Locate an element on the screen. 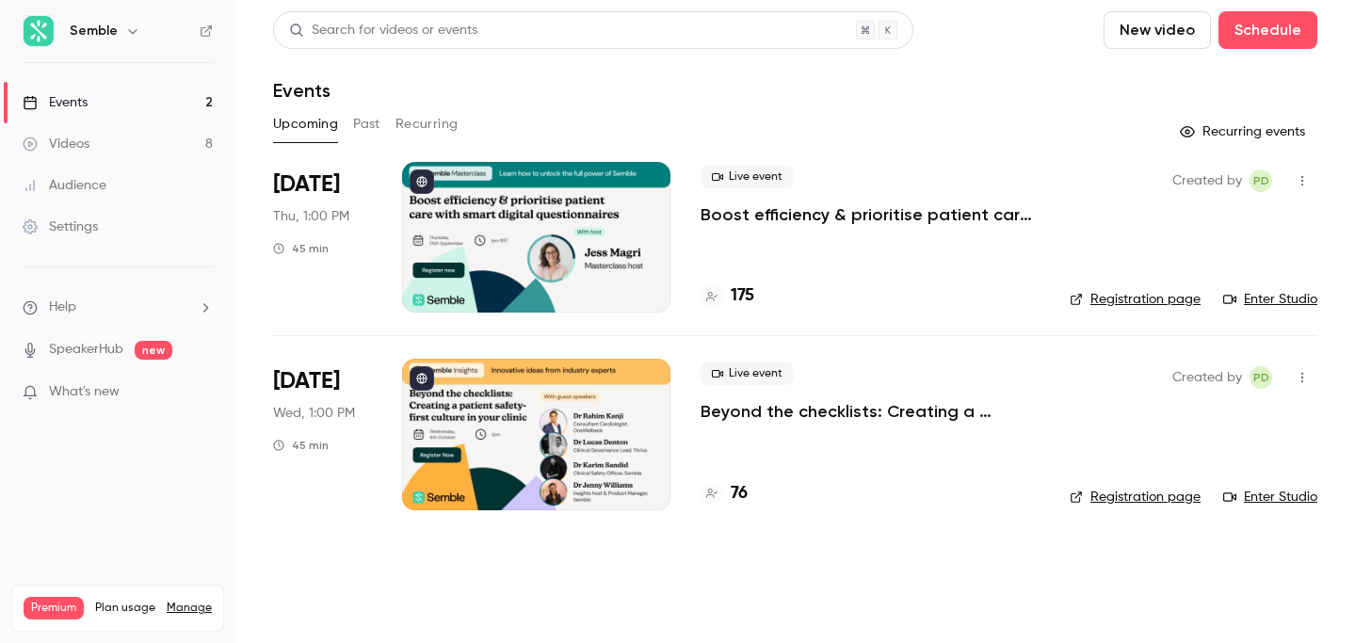 The width and height of the screenshot is (1355, 643). a: Beyond the checklists: Creating a patient safety-first culture in your clinic is located at coordinates (870, 412).